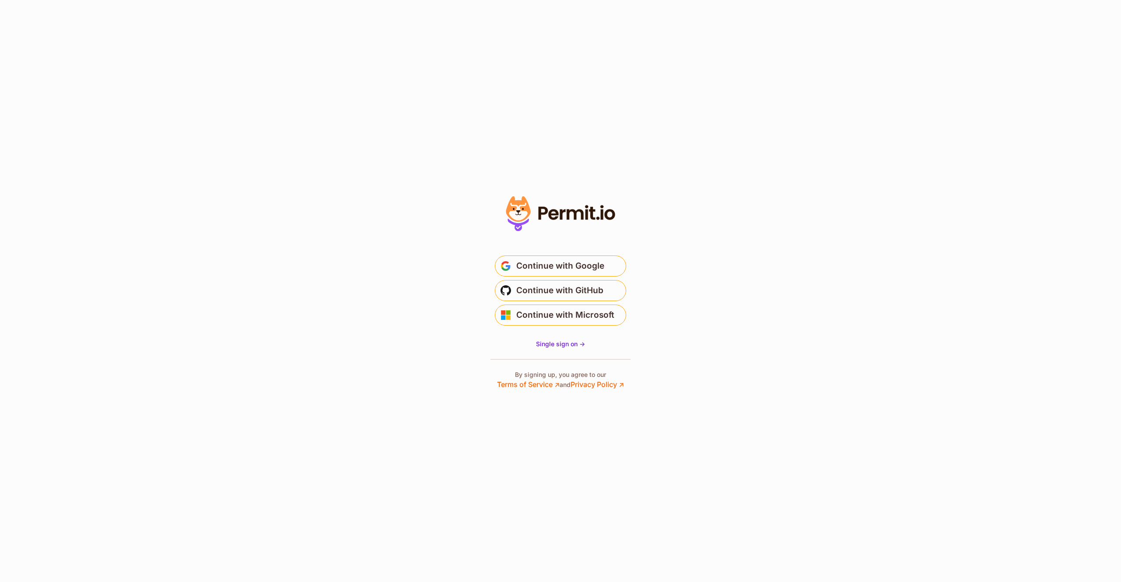  Describe the element at coordinates (561, 290) in the screenshot. I see `button: Continue with GitHub` at that location.